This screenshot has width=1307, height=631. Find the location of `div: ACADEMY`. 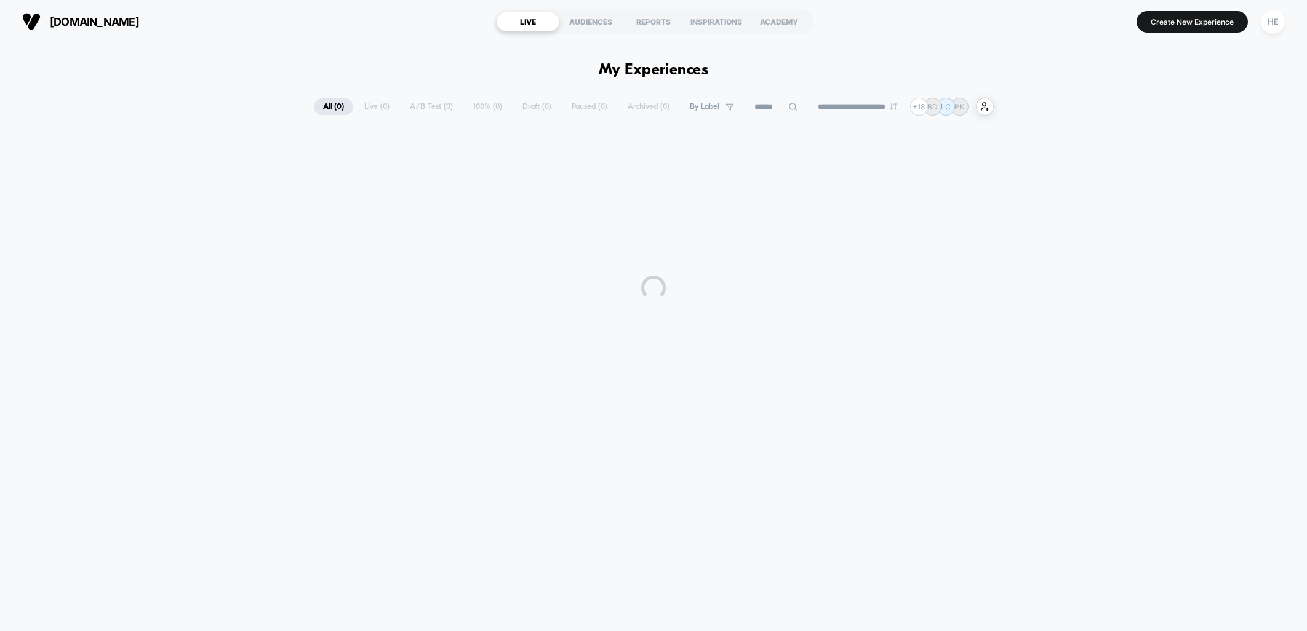

div: ACADEMY is located at coordinates (779, 22).